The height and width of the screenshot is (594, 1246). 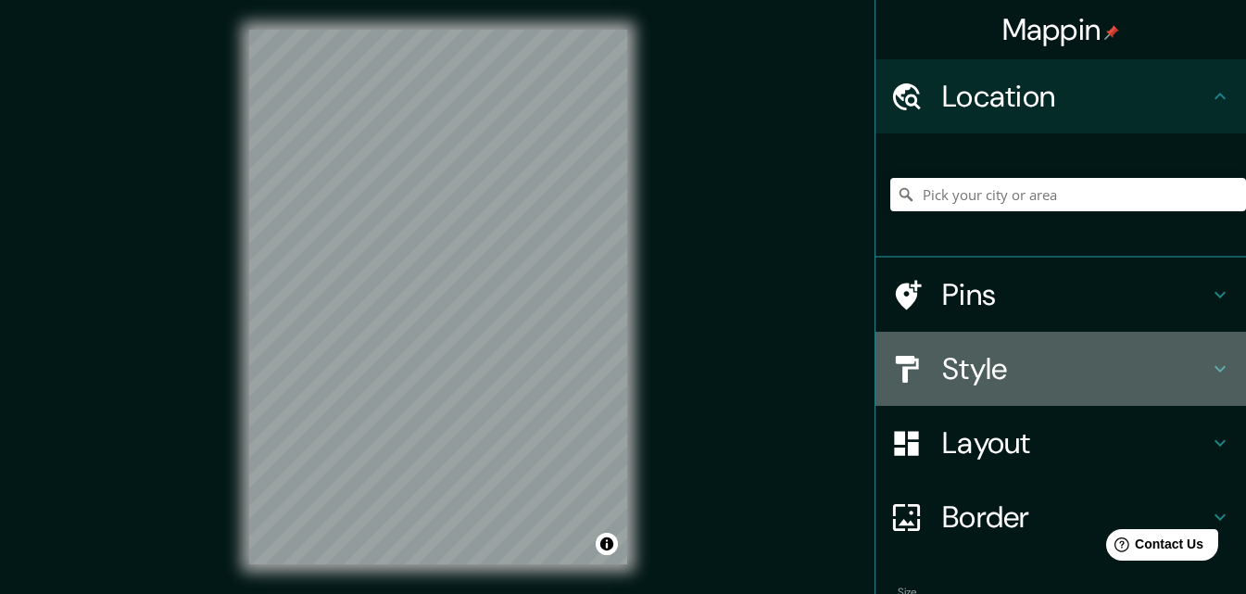 What do you see at coordinates (1061, 443) in the screenshot?
I see `div: Layout` at bounding box center [1061, 443].